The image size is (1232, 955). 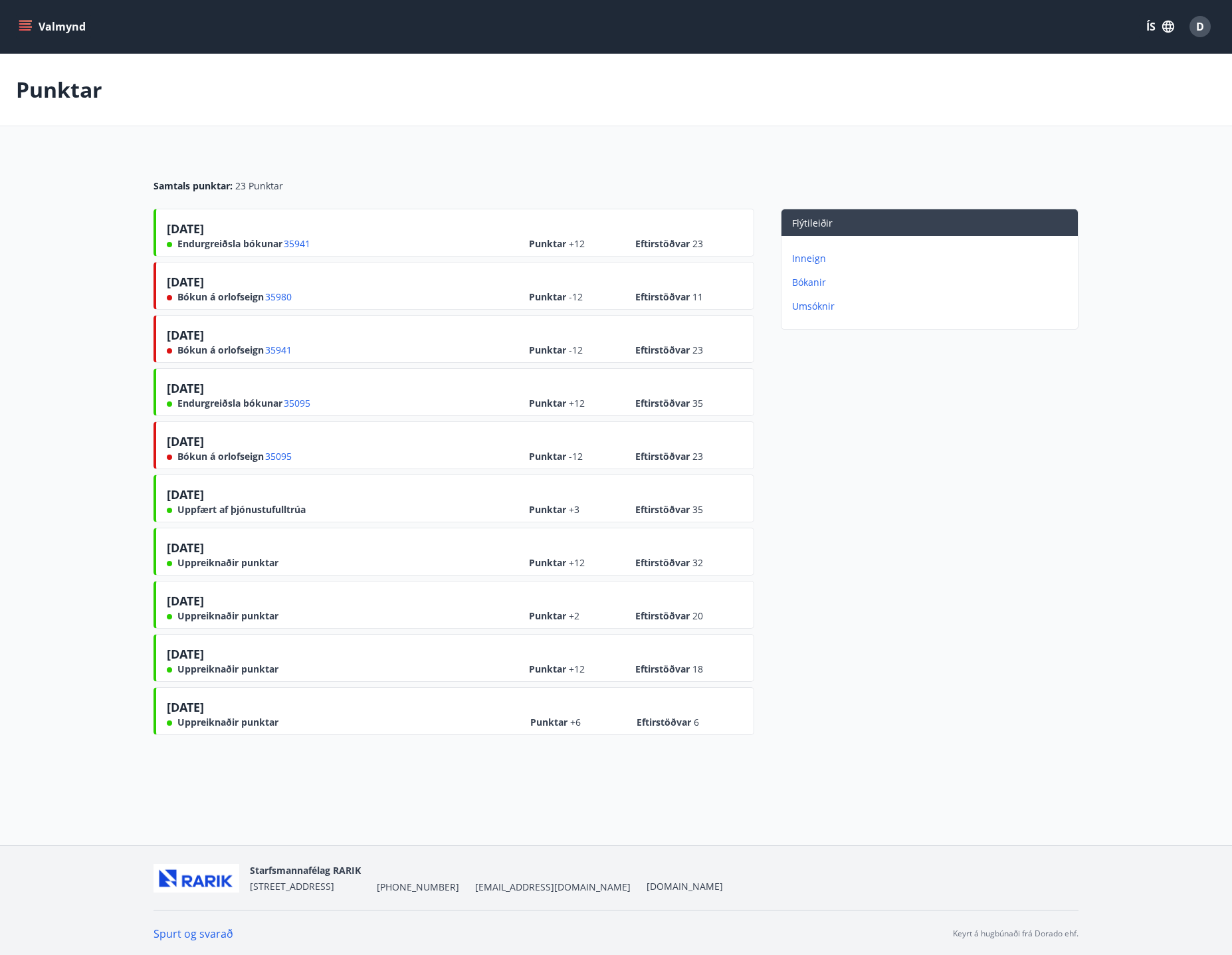 I want to click on span: +6, so click(x=575, y=721).